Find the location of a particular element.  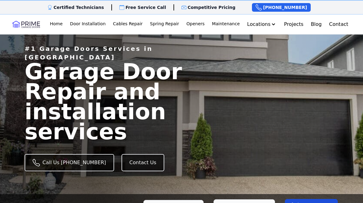

a: Spring Repair is located at coordinates (165, 24).